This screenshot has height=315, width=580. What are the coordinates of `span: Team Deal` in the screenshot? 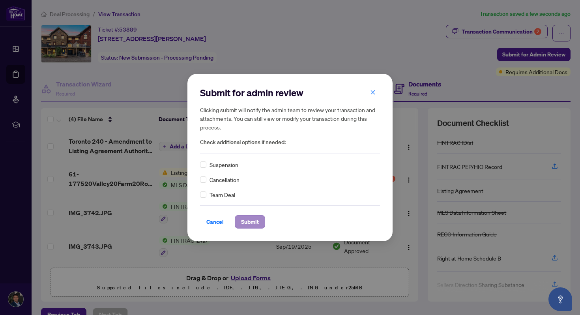 It's located at (222, 195).